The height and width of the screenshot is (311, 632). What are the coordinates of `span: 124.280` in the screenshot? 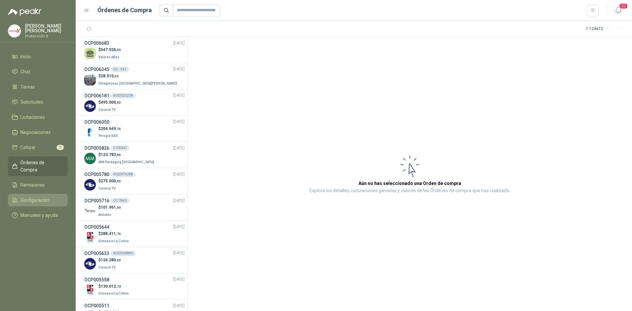 It's located at (111, 260).